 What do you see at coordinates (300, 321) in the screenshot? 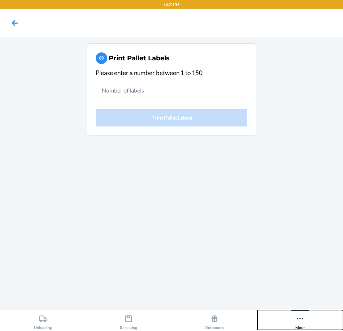
I see `div: More` at bounding box center [300, 321].